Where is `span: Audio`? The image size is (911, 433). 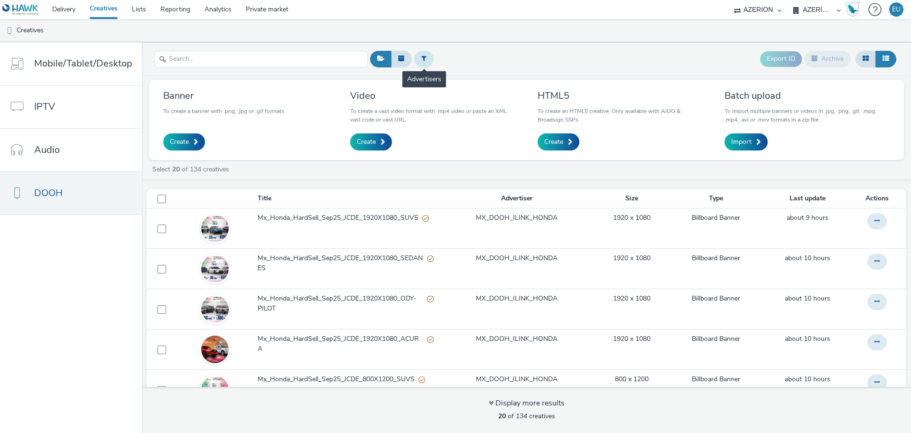
span: Audio is located at coordinates (47, 149).